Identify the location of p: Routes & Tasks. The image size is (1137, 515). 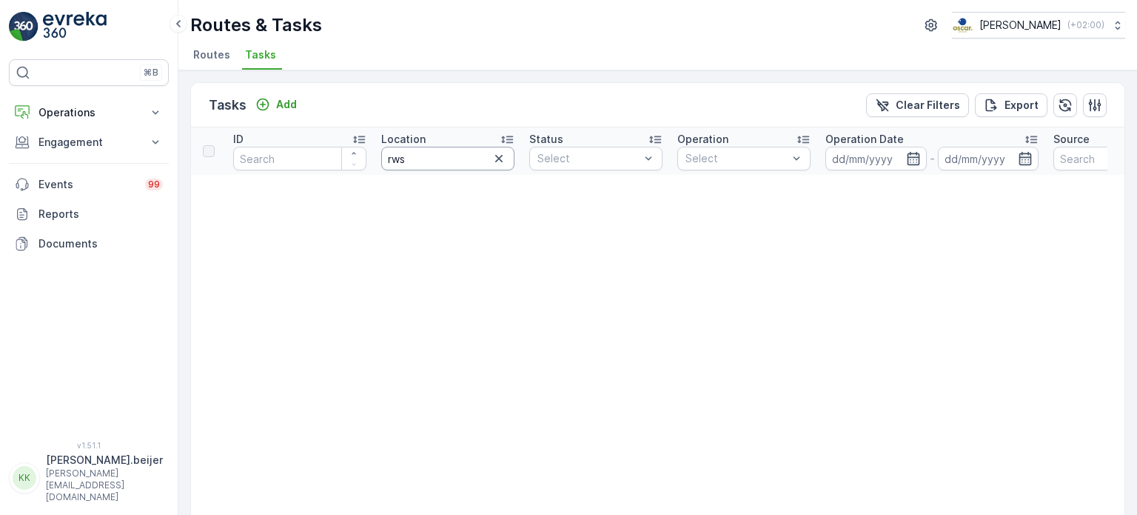
(256, 25).